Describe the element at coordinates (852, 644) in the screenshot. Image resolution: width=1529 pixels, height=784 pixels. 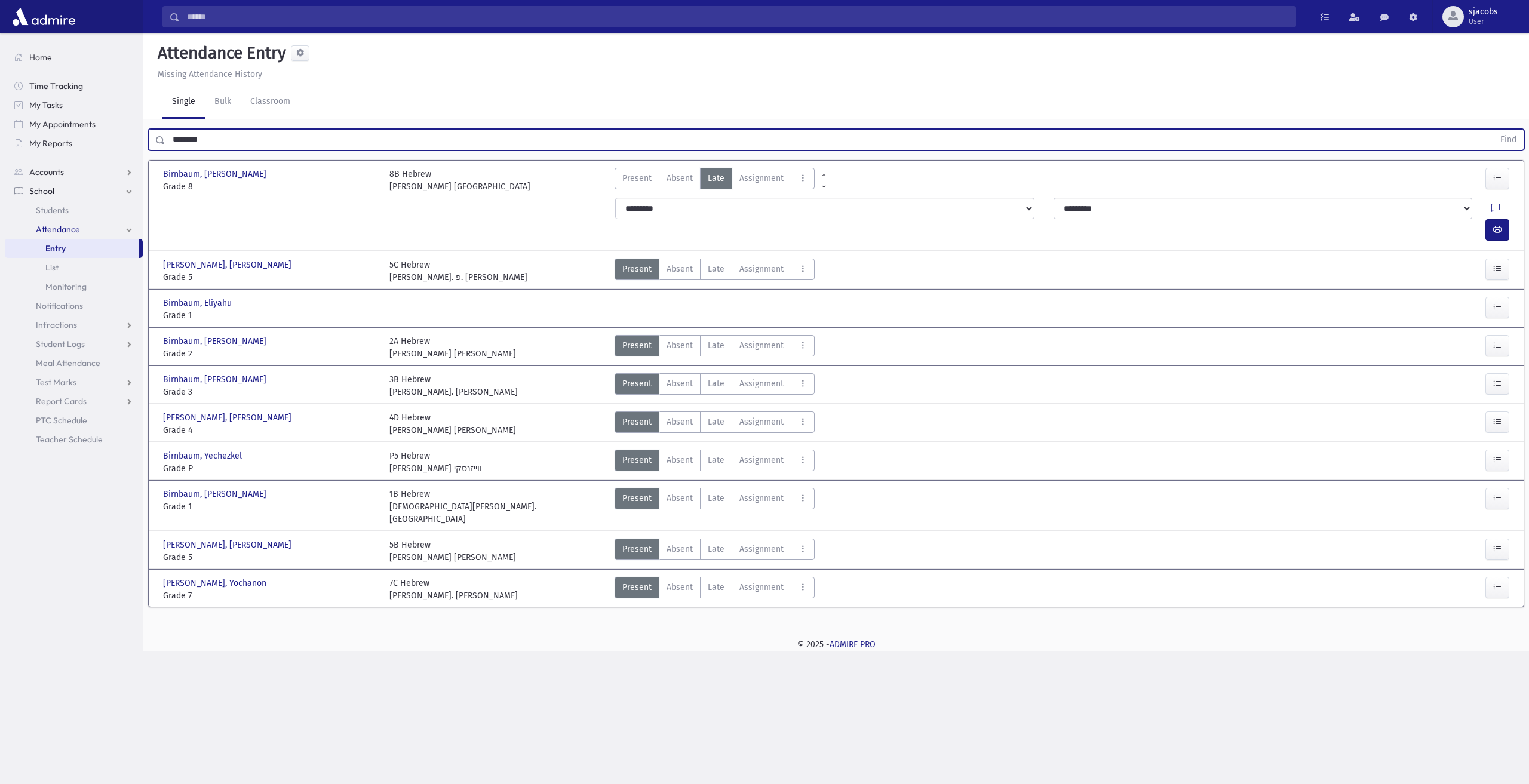
I see `a: ADMIRE PRO` at that location.